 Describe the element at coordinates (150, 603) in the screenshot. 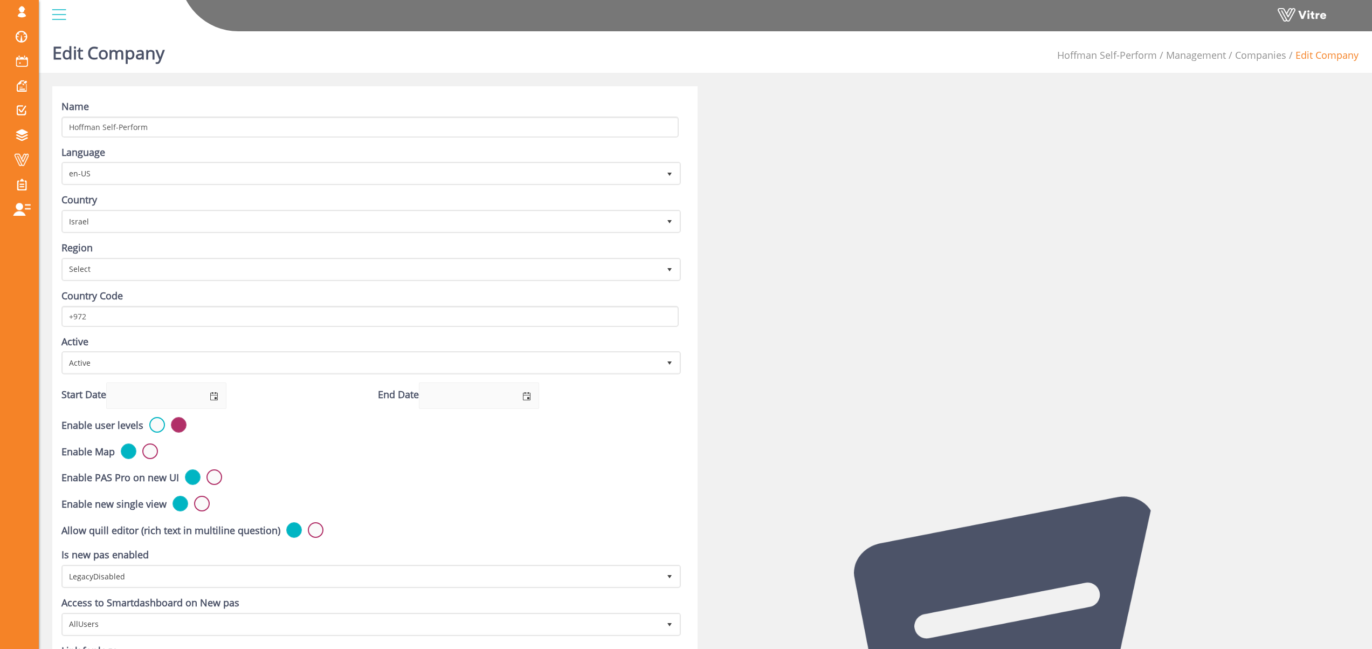

I see `label: Access to Smartdashboard on New pas` at that location.